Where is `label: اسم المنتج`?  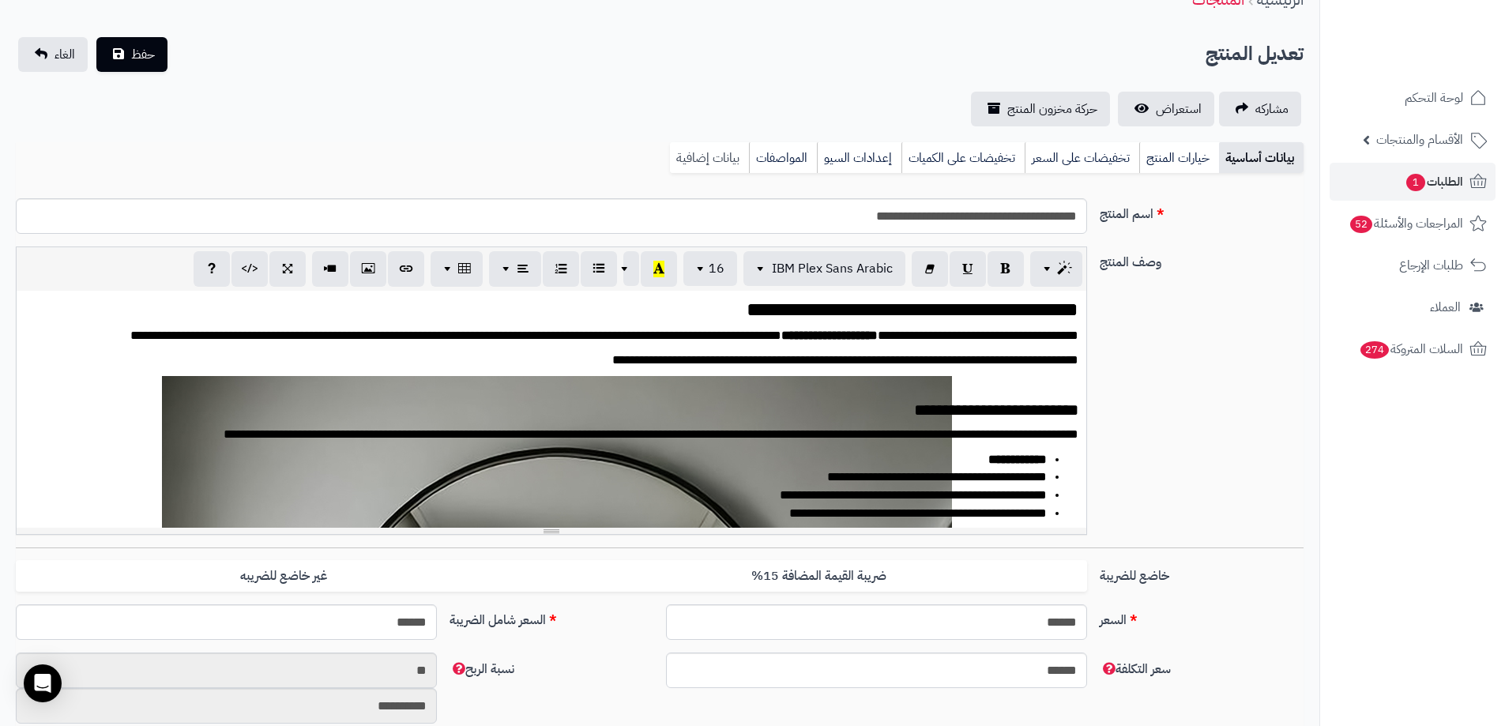
label: اسم المنتج is located at coordinates (1201, 211).